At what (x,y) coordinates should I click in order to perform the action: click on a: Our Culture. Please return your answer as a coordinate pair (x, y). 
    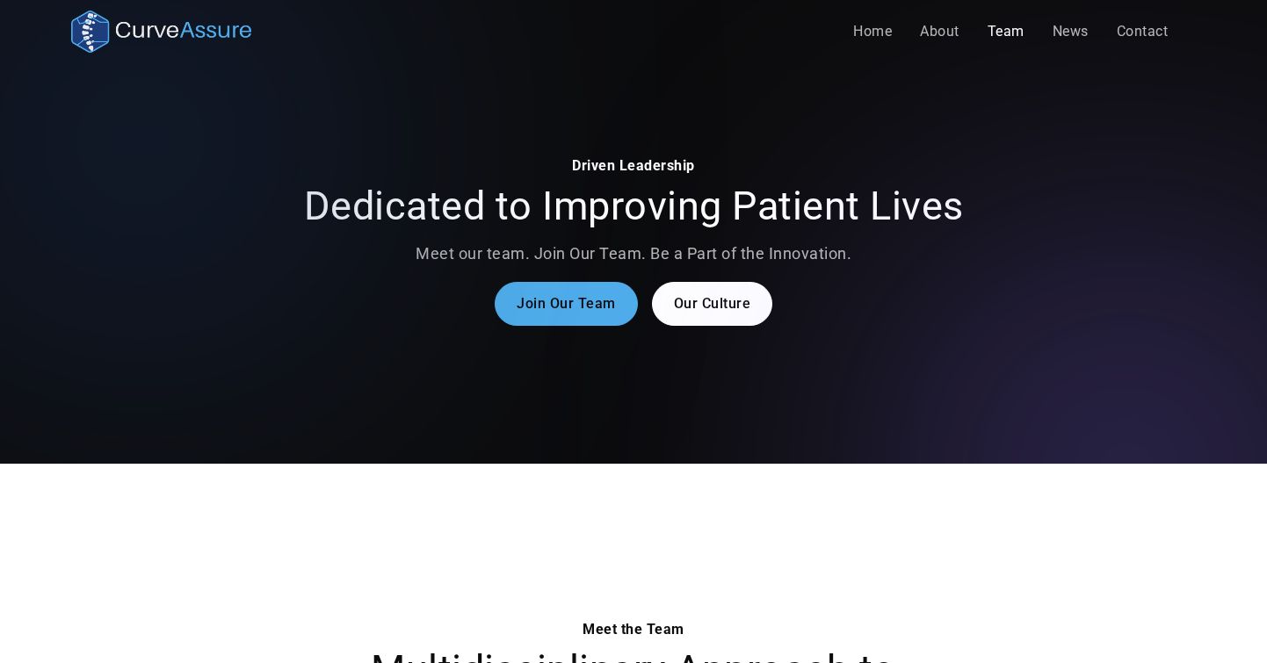
    Looking at the image, I should click on (712, 304).